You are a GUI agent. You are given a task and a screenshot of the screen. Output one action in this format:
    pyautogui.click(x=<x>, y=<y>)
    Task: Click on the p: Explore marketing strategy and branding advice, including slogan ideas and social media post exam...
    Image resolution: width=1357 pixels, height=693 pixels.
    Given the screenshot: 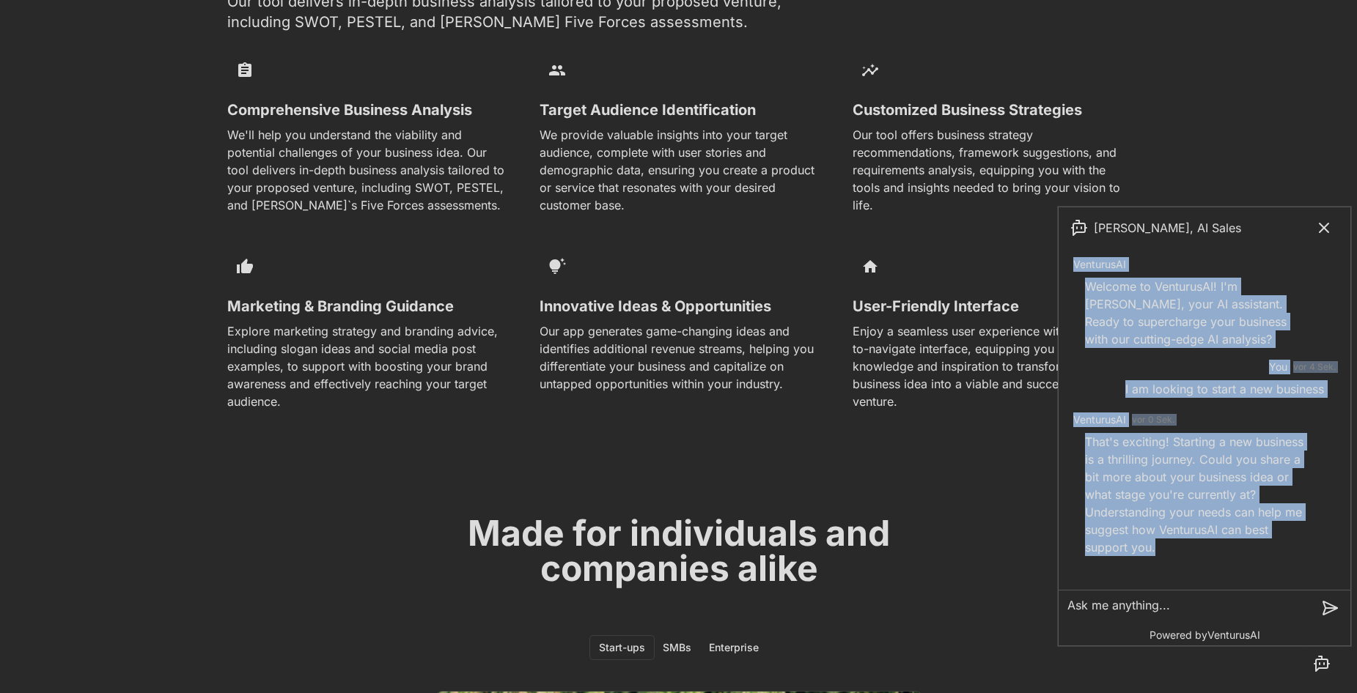 What is the action you would take?
    pyautogui.click(x=366, y=366)
    